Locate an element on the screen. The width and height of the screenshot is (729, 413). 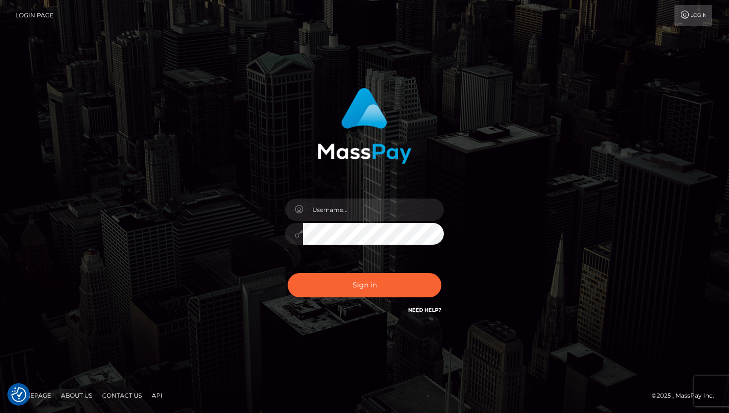
a: About Us is located at coordinates (76, 395).